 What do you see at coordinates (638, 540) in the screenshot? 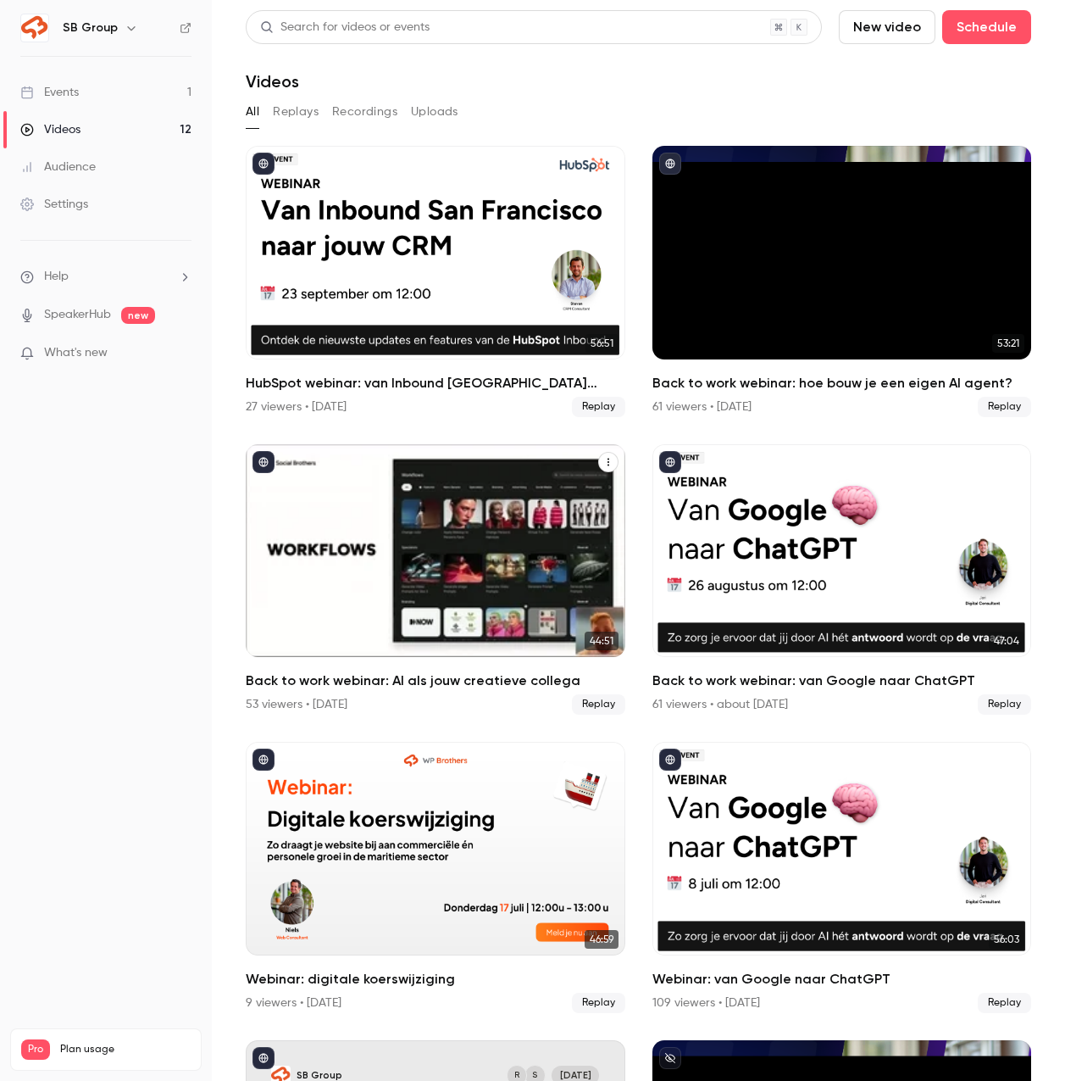
I see `section: Videos` at bounding box center [638, 540].